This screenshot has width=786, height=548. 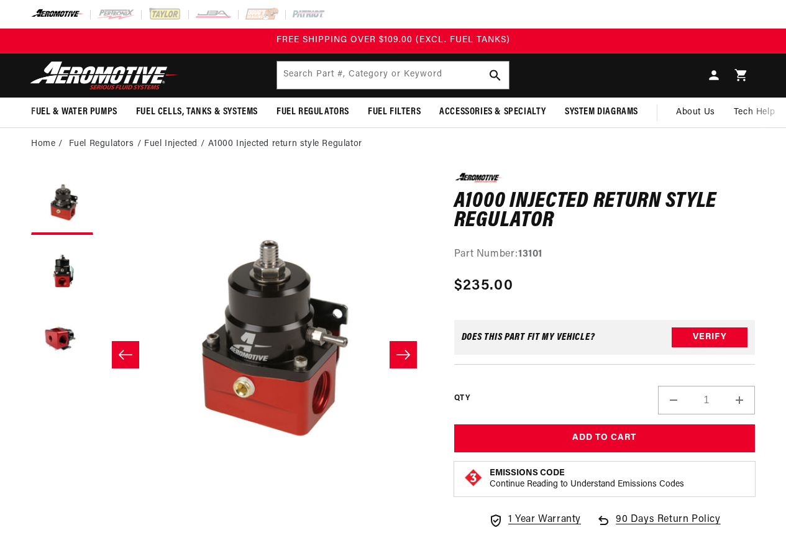 I want to click on a: Home, so click(x=43, y=144).